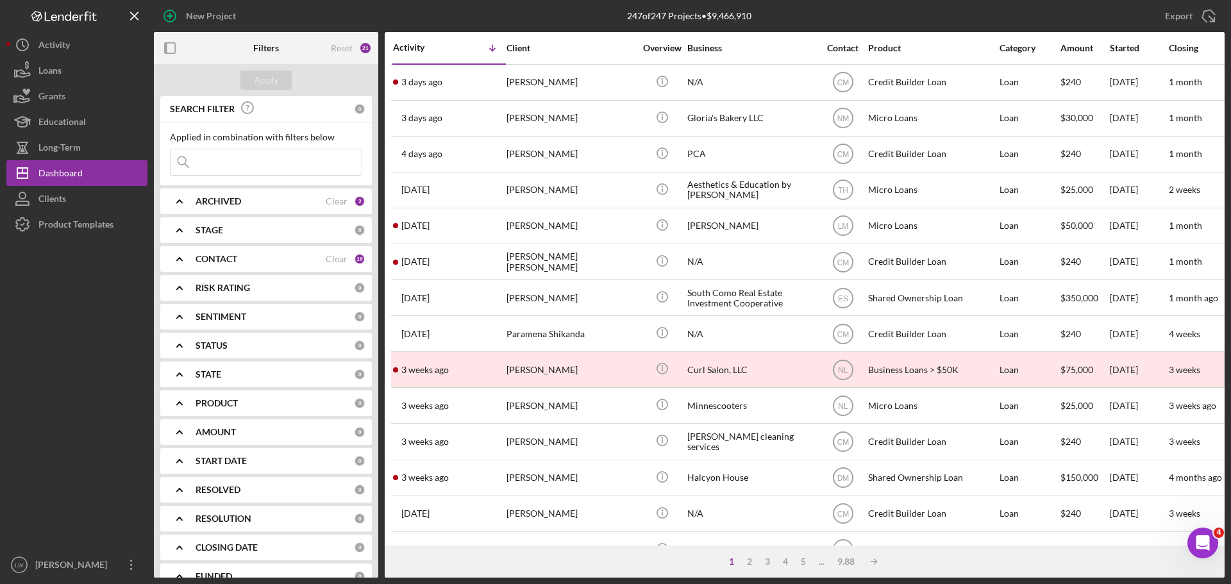 The image size is (1231, 584). What do you see at coordinates (266, 137) in the screenshot?
I see `div: Applied in combination with filters below` at bounding box center [266, 137].